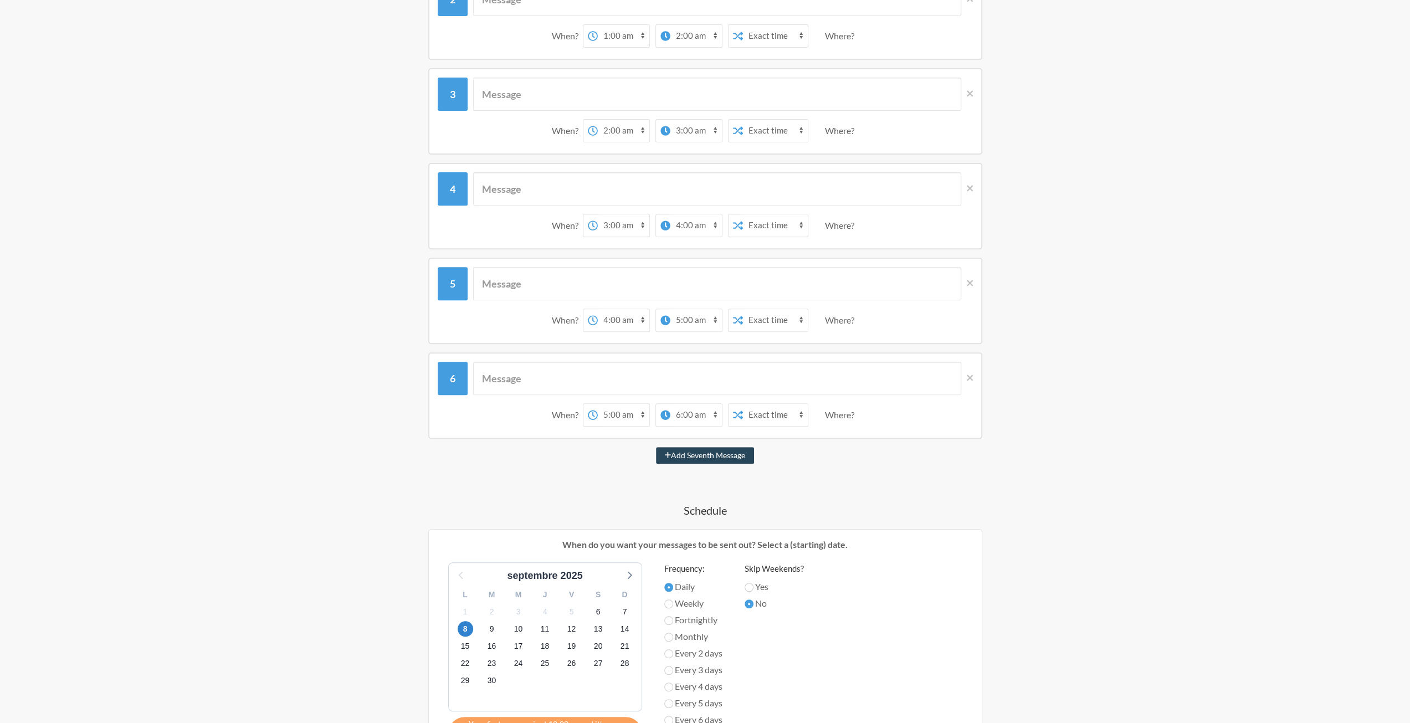 The width and height of the screenshot is (1410, 723). What do you see at coordinates (545, 612) in the screenshot?
I see `span: samedi 4 octobre 2025` at bounding box center [545, 612].